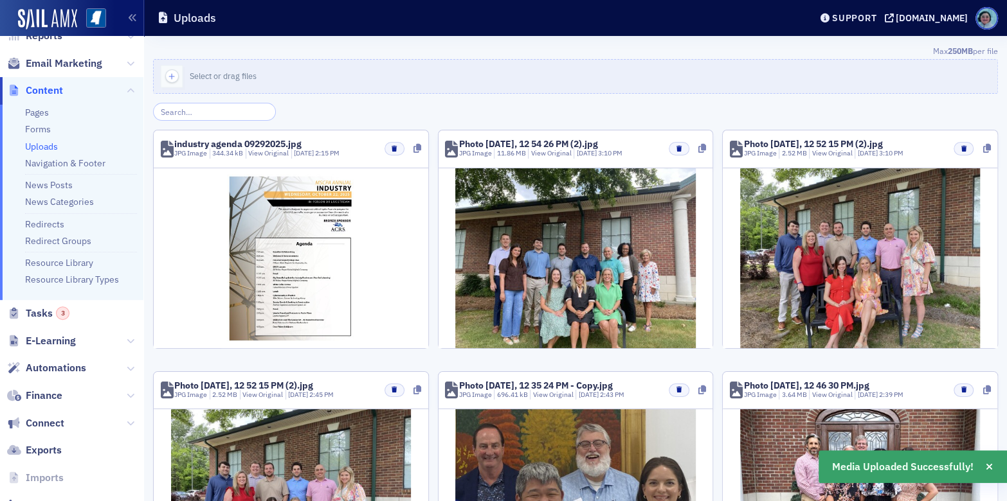 The image size is (1007, 501). I want to click on a: Reports, so click(35, 36).